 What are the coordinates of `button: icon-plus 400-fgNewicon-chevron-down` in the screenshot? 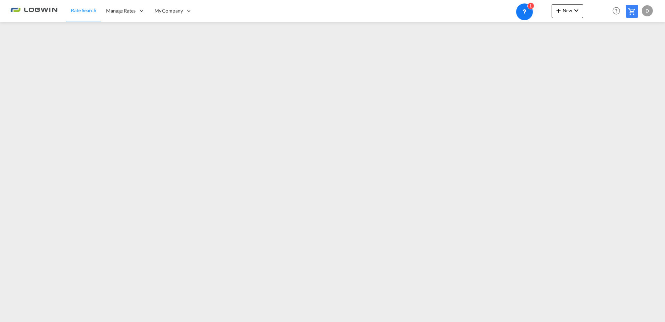 It's located at (568, 11).